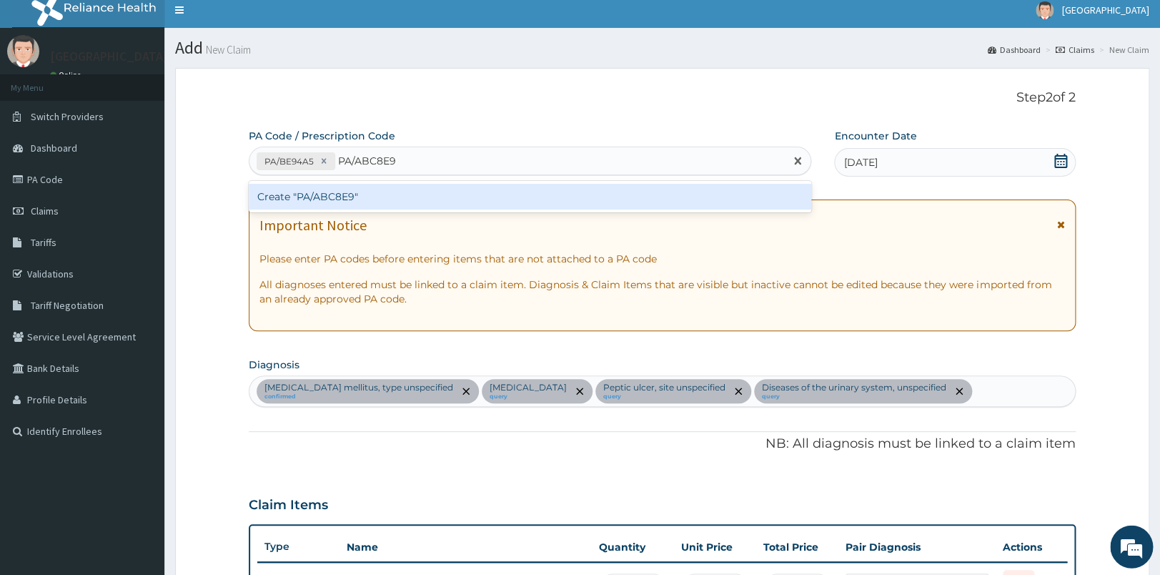  Describe the element at coordinates (662, 444) in the screenshot. I see `p: NB: All diagnosis must be linked to a claim item` at that location.